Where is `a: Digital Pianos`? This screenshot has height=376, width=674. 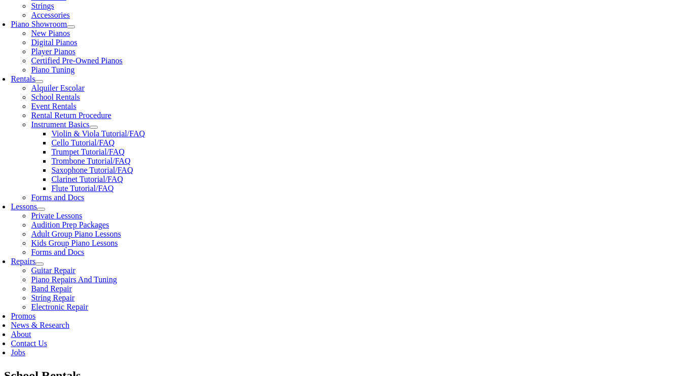
a: Digital Pianos is located at coordinates (54, 42).